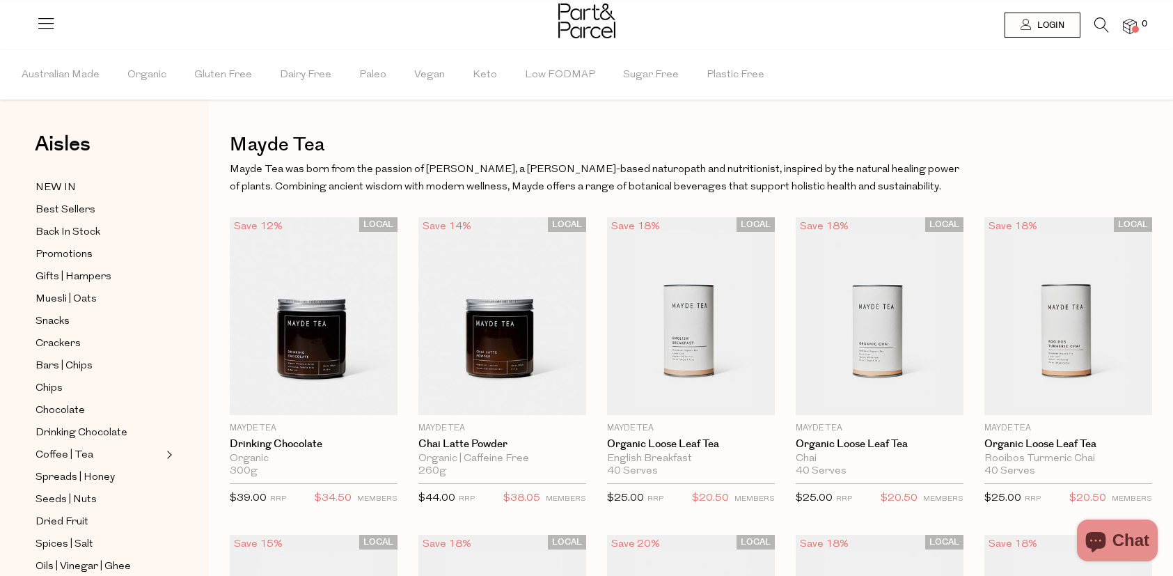 The width and height of the screenshot is (1173, 576). Describe the element at coordinates (99, 566) in the screenshot. I see `a: Oils | Vinegar | Ghee` at that location.